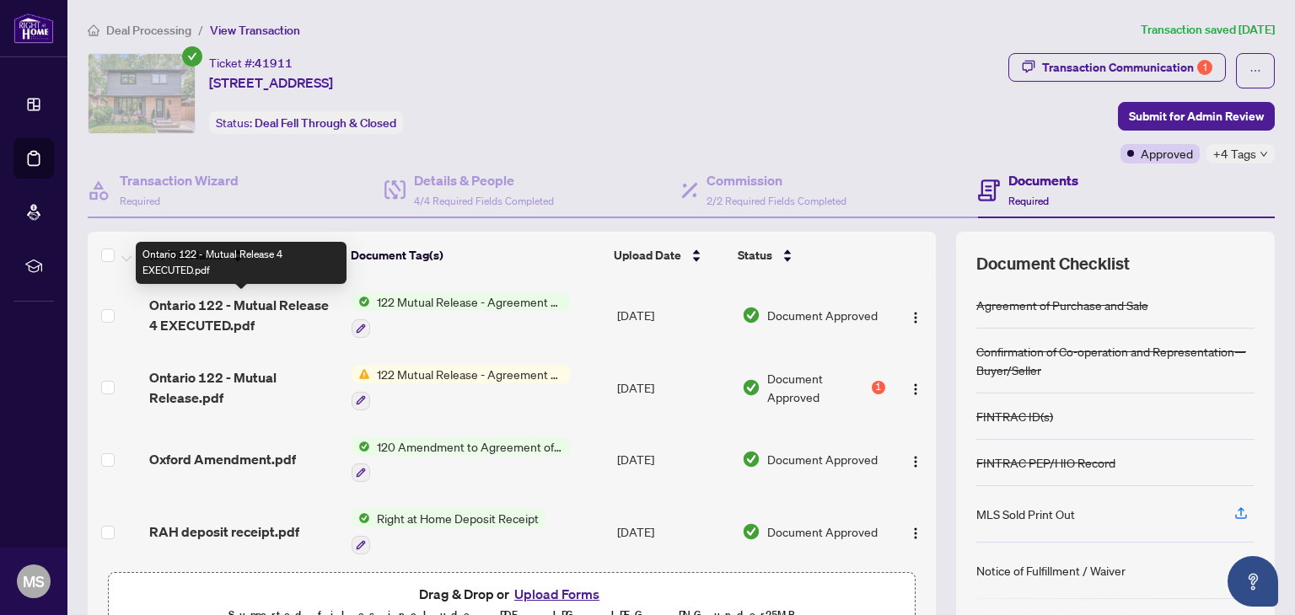 The height and width of the screenshot is (615, 1295). What do you see at coordinates (1196, 116) in the screenshot?
I see `span: Submit for Admin Review` at bounding box center [1196, 116].